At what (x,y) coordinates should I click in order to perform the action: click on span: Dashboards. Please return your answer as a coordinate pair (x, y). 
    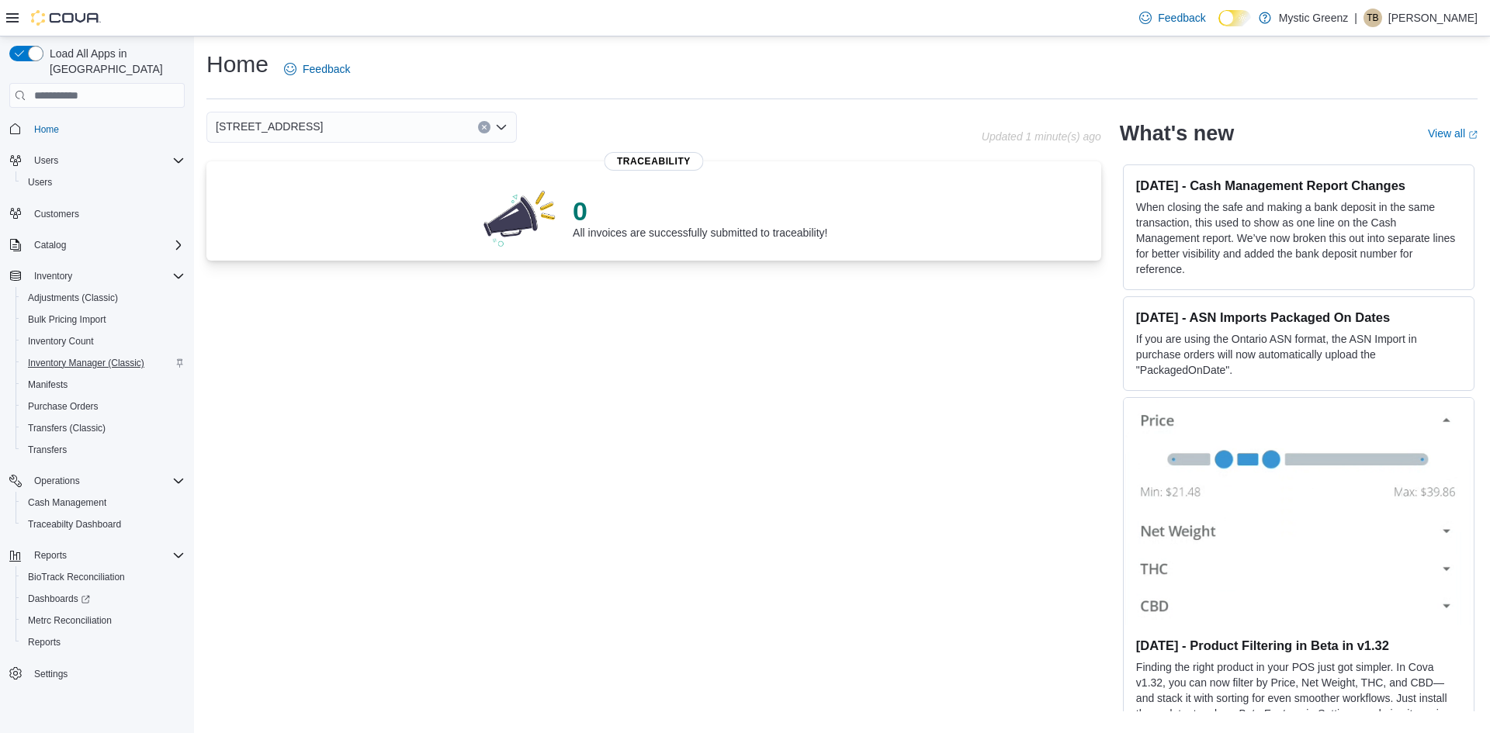
    Looking at the image, I should click on (103, 599).